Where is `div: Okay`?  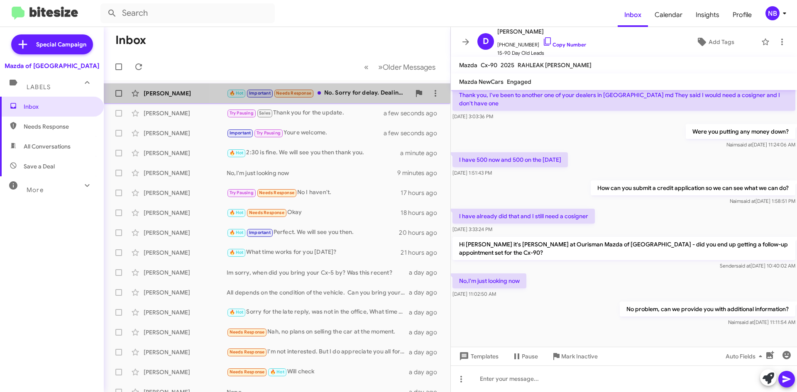 div: Okay is located at coordinates (314, 213).